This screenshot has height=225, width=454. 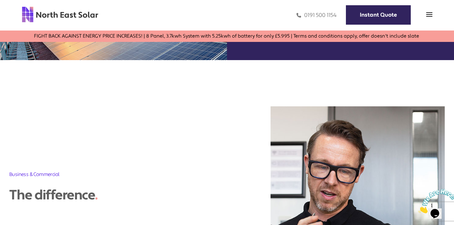 I want to click on span: 1, so click(x=4, y=5).